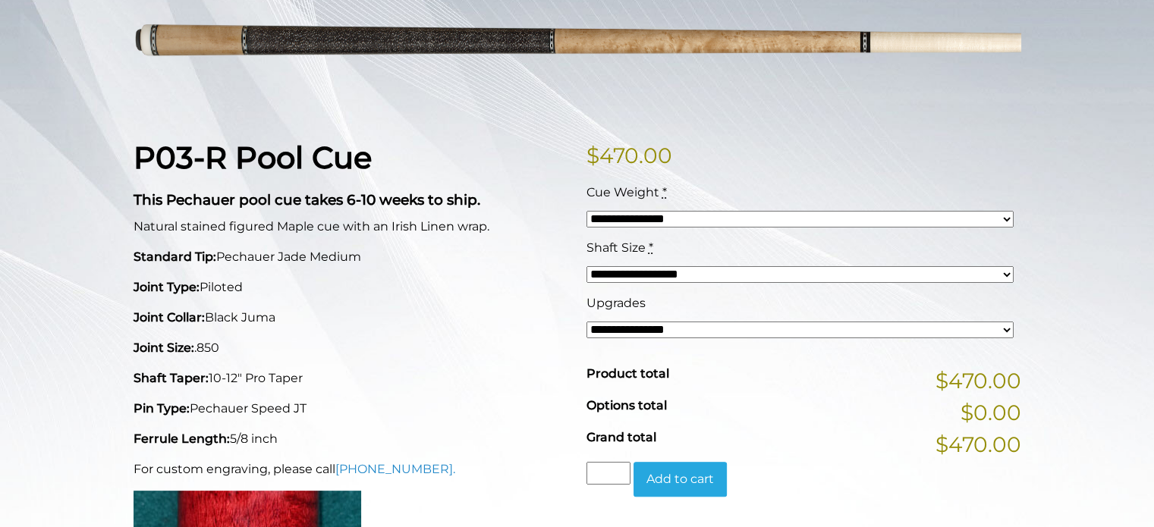  I want to click on span: Shaft Size, so click(616, 247).